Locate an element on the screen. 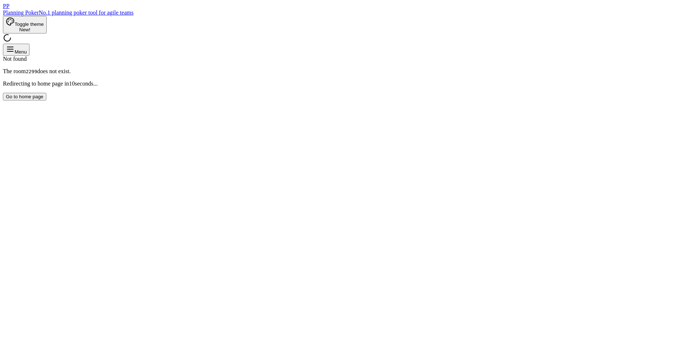  p: The room does not exist. is located at coordinates (350, 71).